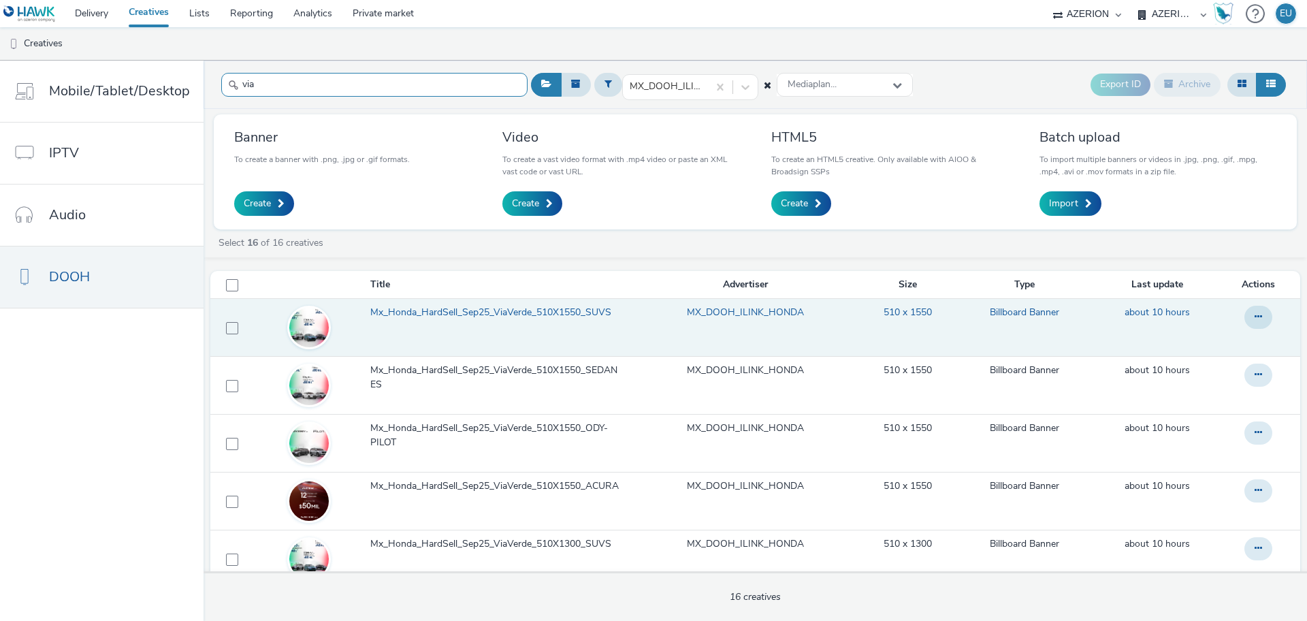  Describe the element at coordinates (1158, 544) in the screenshot. I see `a: 26 September 2025, 3:05` at that location.